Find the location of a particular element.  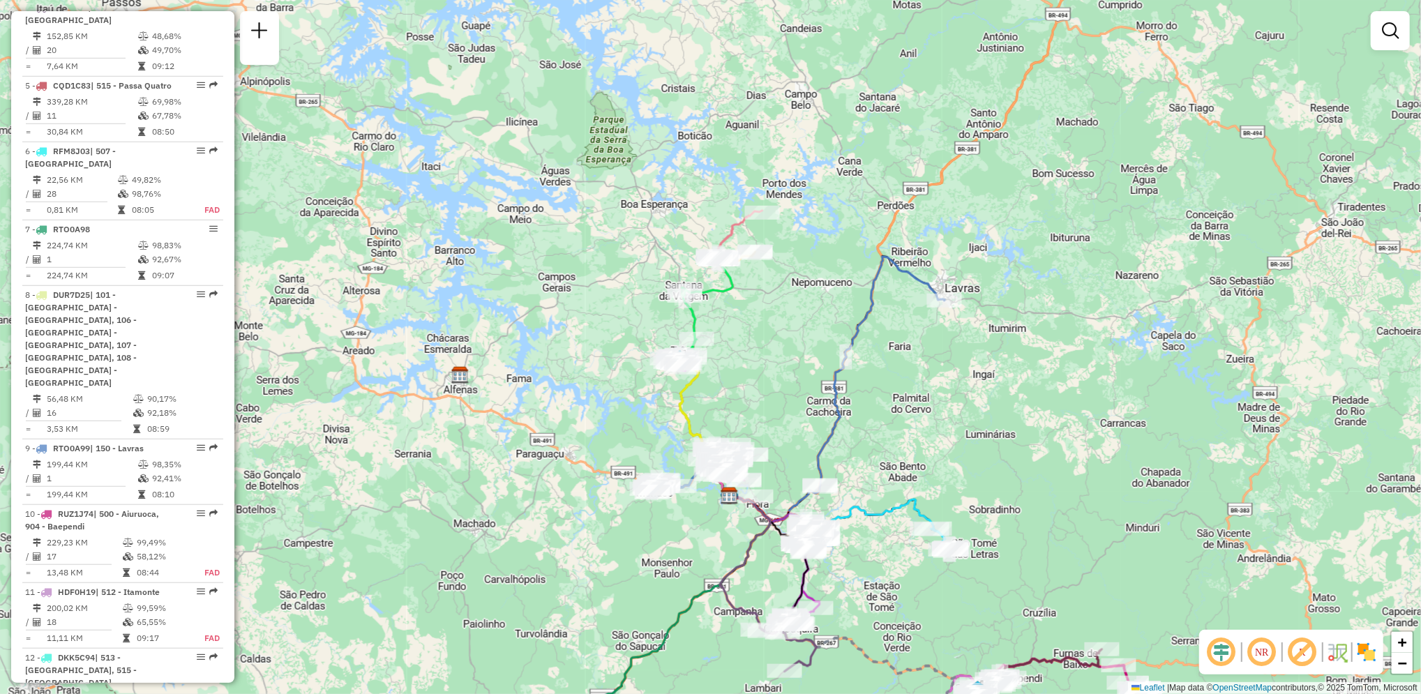

td: 56,48 KM is located at coordinates (89, 399).